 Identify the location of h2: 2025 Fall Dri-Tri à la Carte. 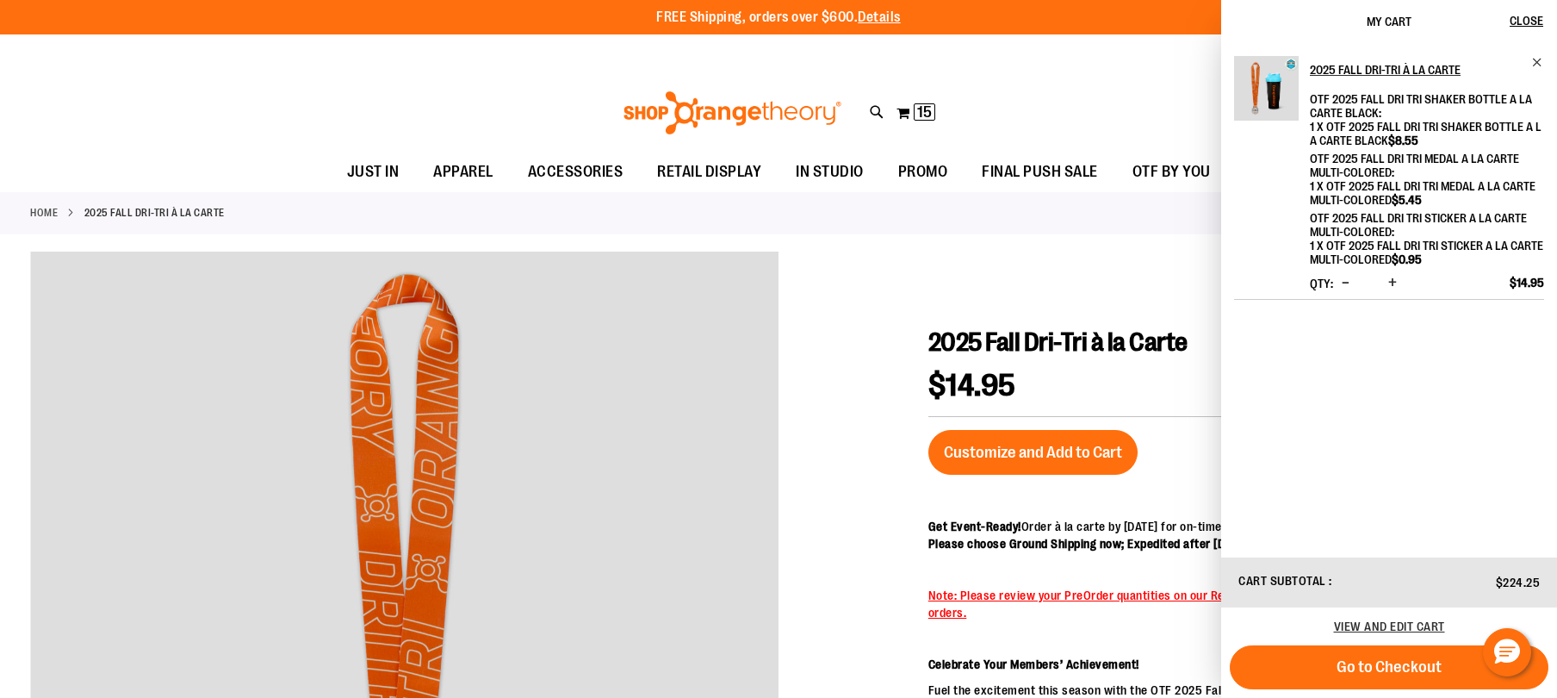
(1415, 70).